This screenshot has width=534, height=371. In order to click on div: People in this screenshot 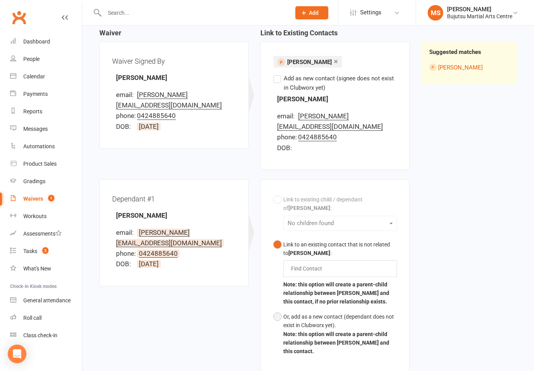, I will do `click(31, 59)`.